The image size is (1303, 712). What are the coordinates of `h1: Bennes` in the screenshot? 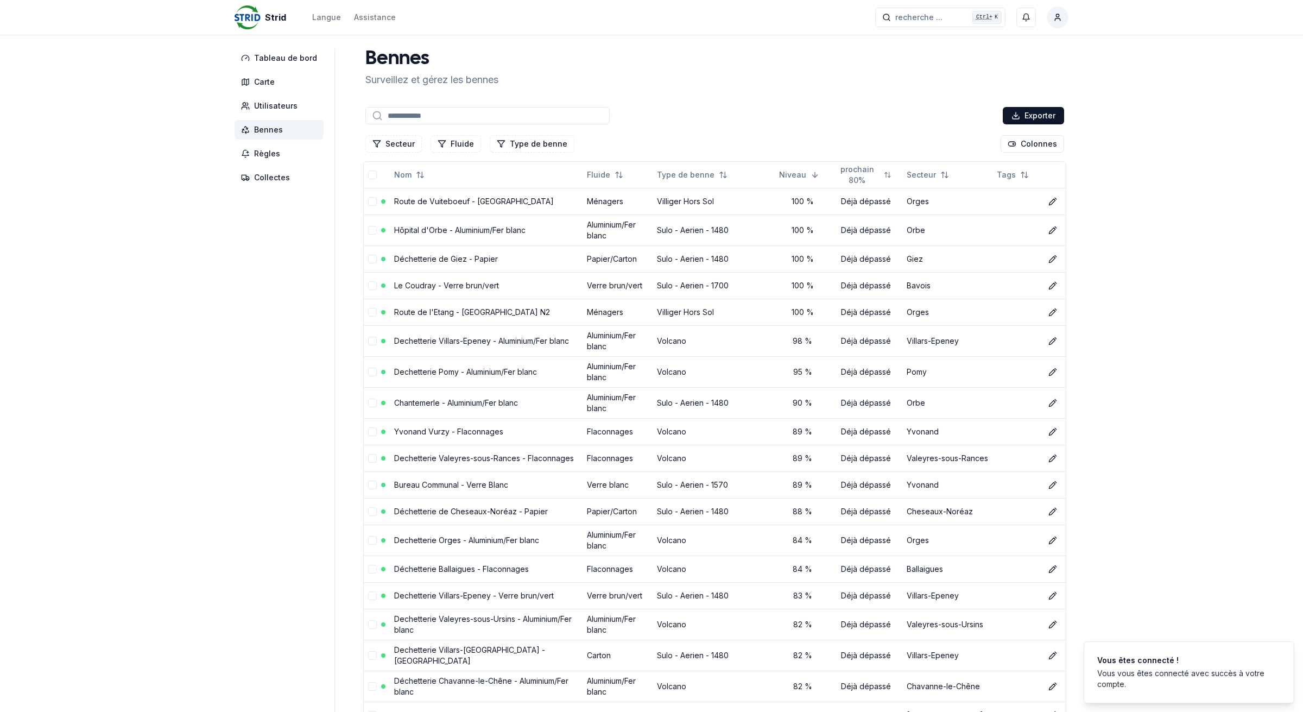 It's located at (432, 59).